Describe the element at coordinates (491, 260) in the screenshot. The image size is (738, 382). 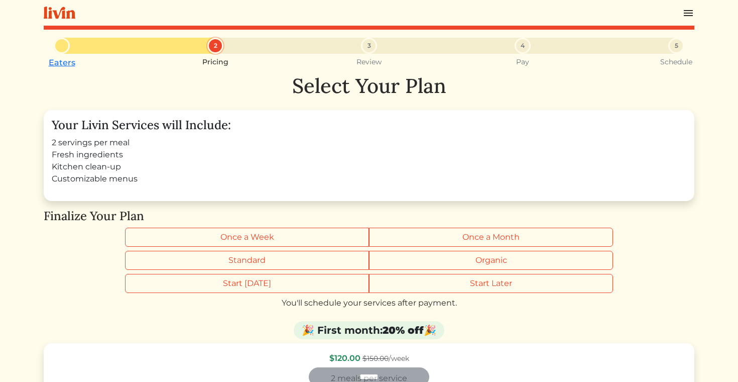
I see `label: Organic` at that location.